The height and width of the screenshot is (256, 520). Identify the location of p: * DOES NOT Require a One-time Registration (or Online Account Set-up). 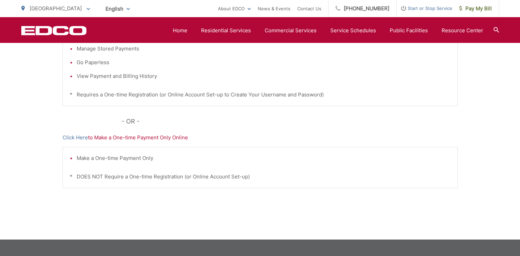
(260, 177).